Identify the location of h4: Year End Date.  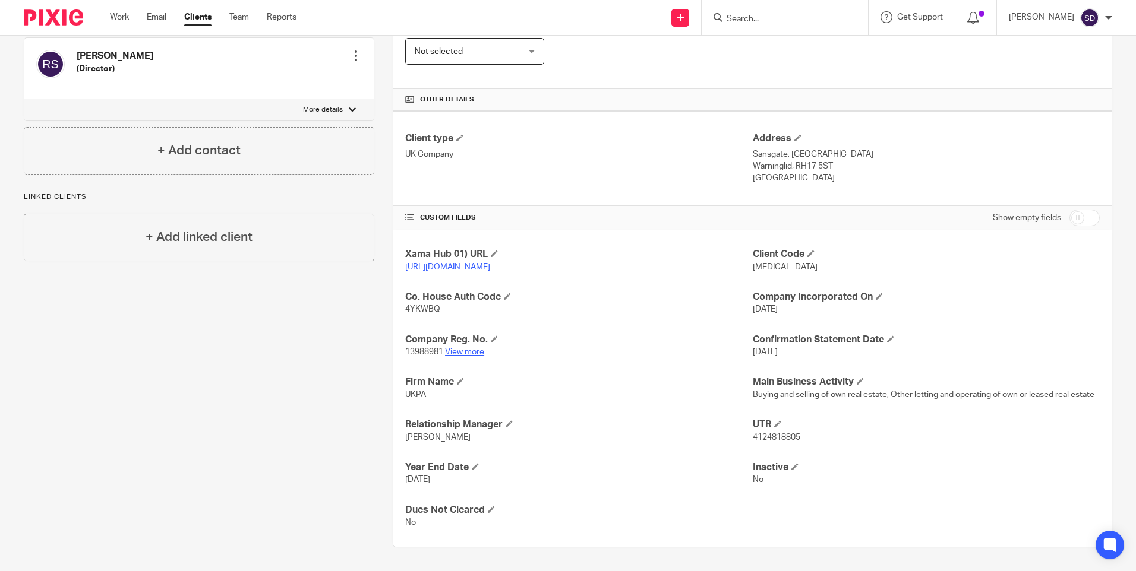
(578, 467).